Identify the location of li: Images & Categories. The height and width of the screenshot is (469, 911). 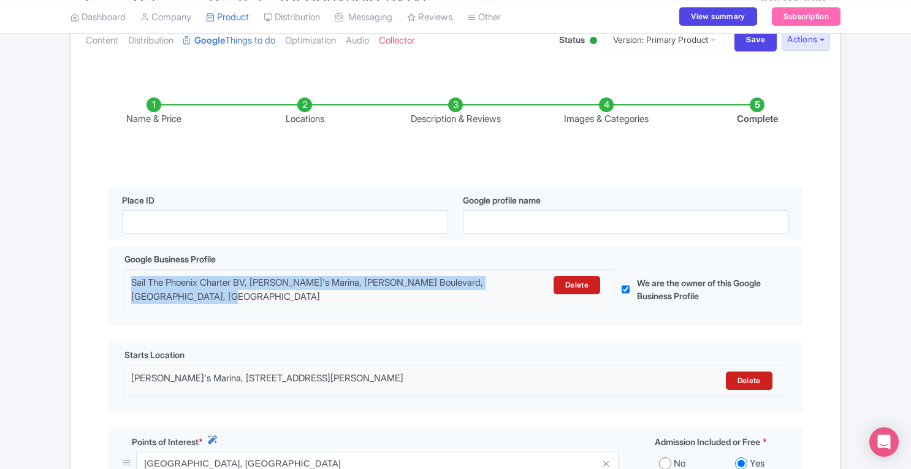
(607, 112).